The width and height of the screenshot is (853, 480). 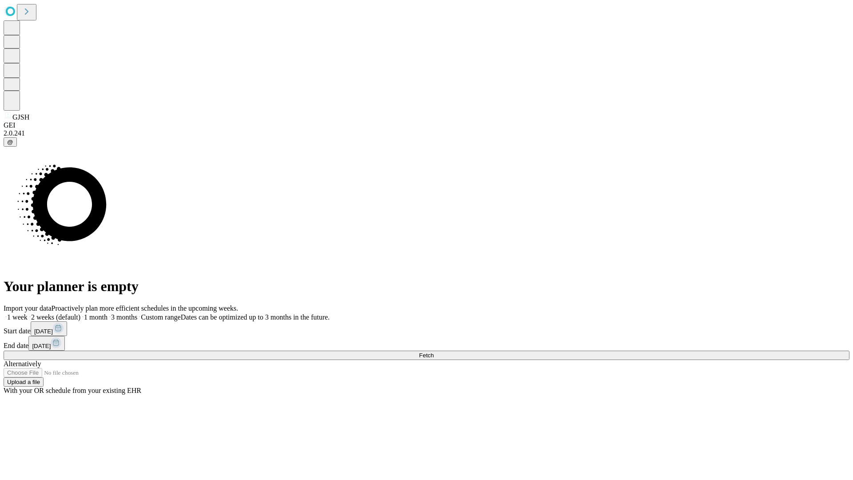 I want to click on div: End date, so click(x=426, y=343).